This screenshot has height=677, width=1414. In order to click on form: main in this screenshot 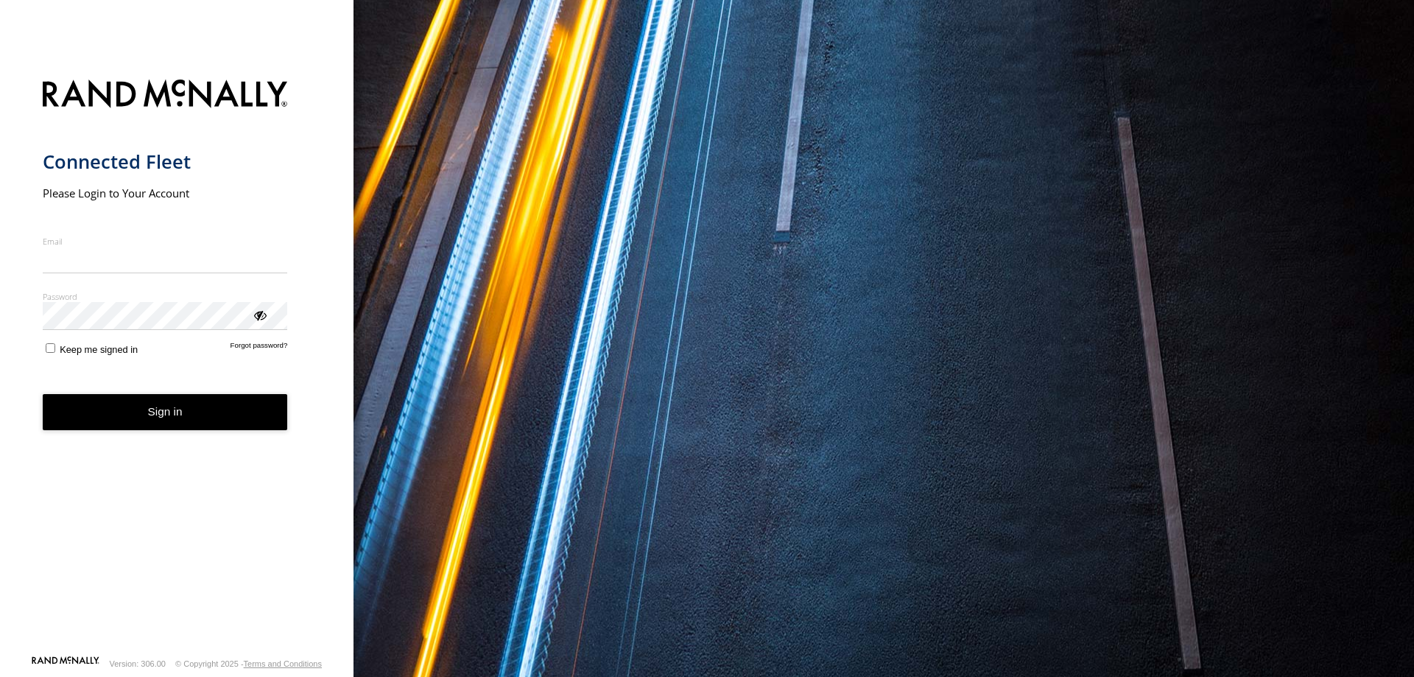, I will do `click(177, 362)`.